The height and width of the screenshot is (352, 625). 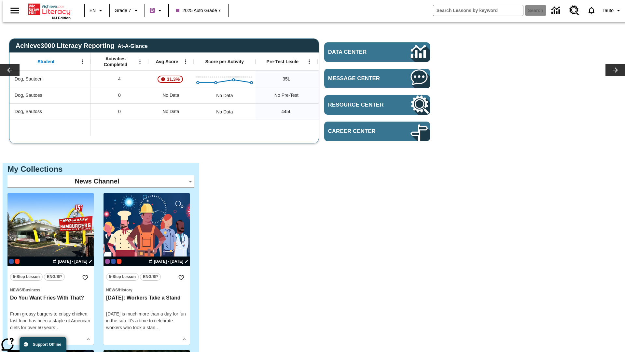 What do you see at coordinates (101, 181) in the screenshot?
I see `div: News Channel` at bounding box center [101, 181].